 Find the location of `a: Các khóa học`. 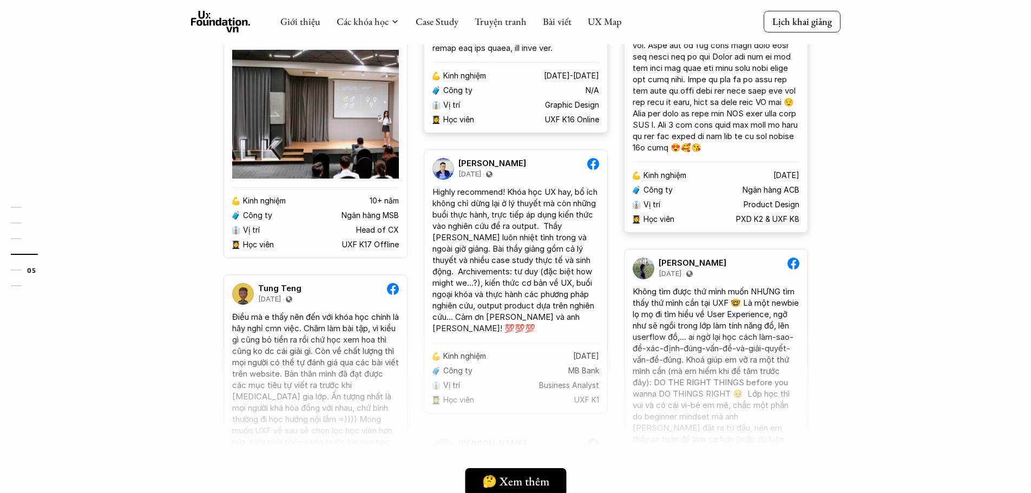

a: Các khóa học is located at coordinates (363, 21).